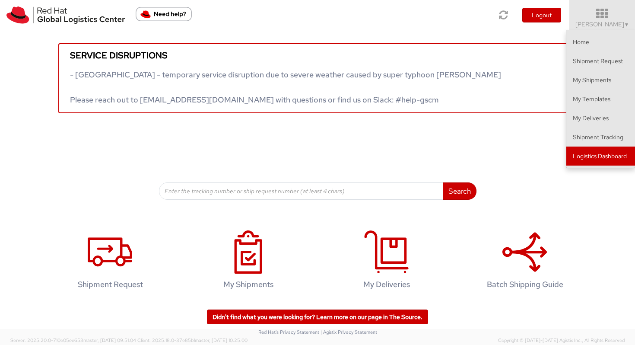  Describe the element at coordinates (541, 15) in the screenshot. I see `button: Logout` at that location.